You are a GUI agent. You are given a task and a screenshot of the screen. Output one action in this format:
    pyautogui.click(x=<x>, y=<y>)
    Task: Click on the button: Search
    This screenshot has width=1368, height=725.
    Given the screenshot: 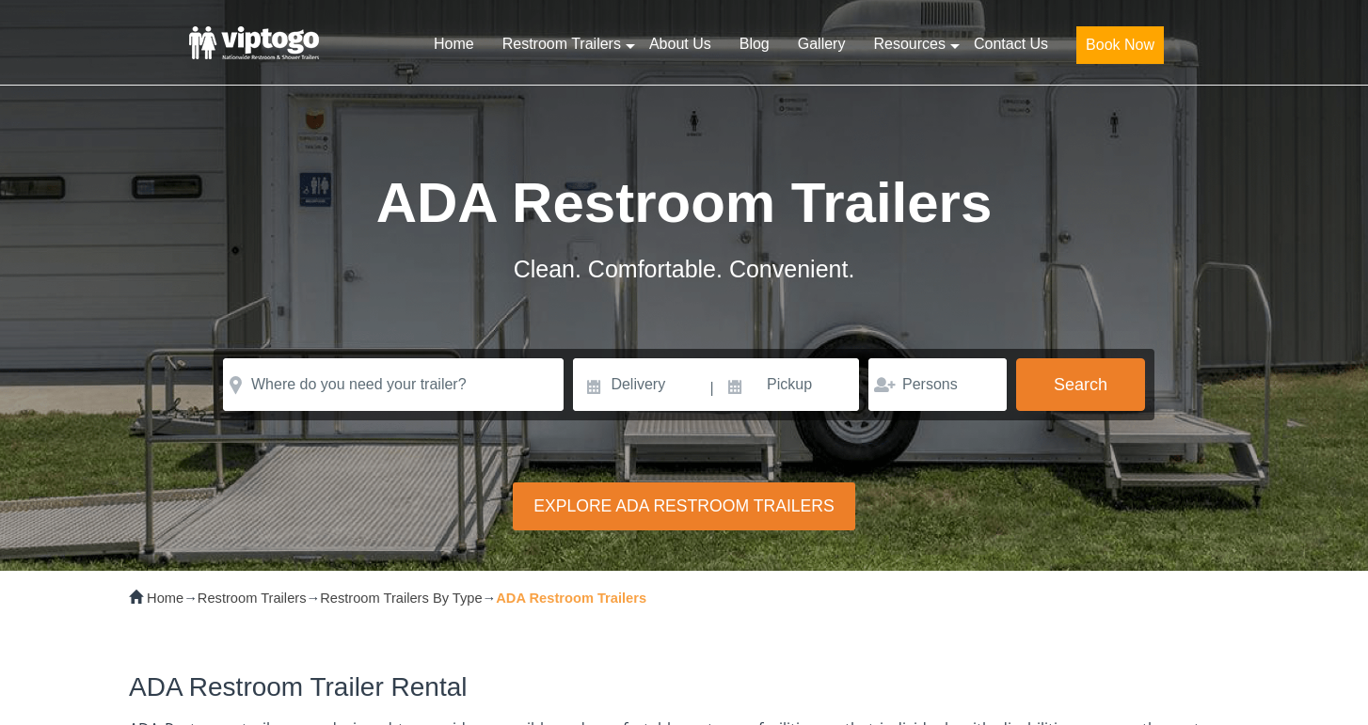 What is the action you would take?
    pyautogui.click(x=1080, y=385)
    